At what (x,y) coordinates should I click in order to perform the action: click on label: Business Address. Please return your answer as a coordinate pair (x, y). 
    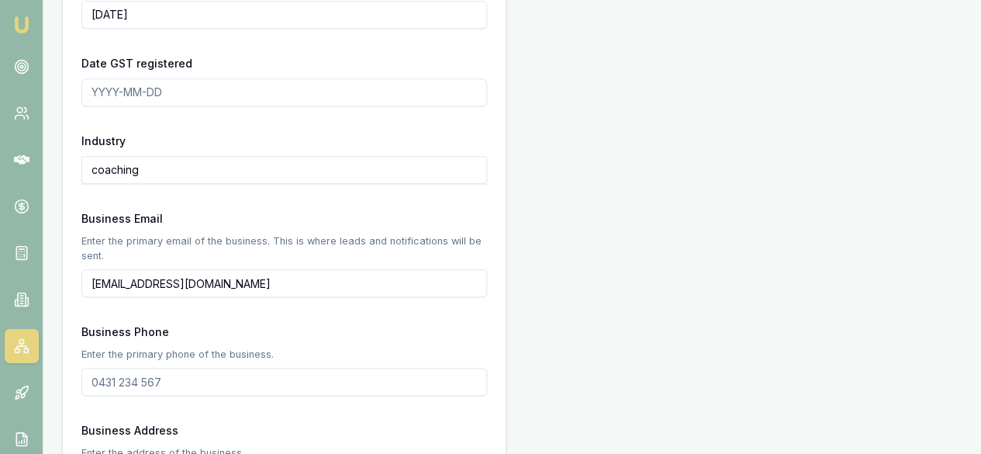
    Looking at the image, I should click on (129, 430).